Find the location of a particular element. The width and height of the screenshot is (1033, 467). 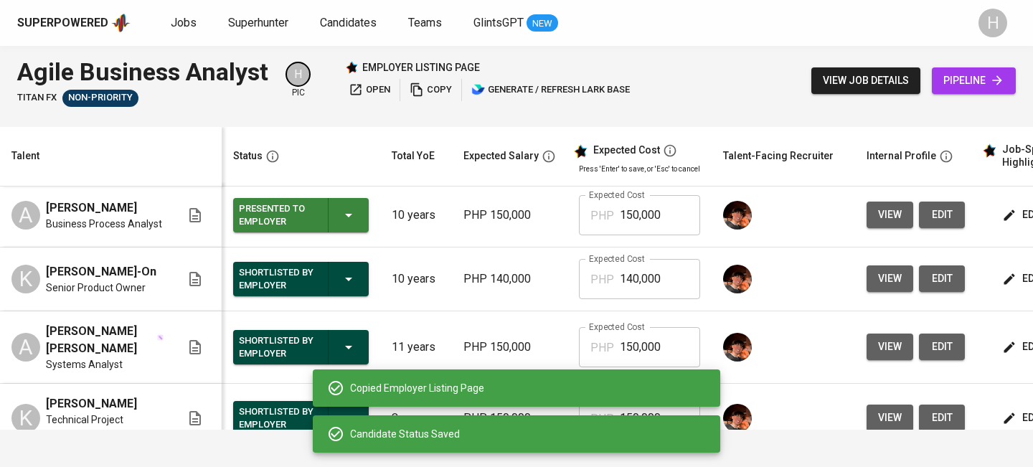

div: Agile Business Analyst is located at coordinates (143, 72).